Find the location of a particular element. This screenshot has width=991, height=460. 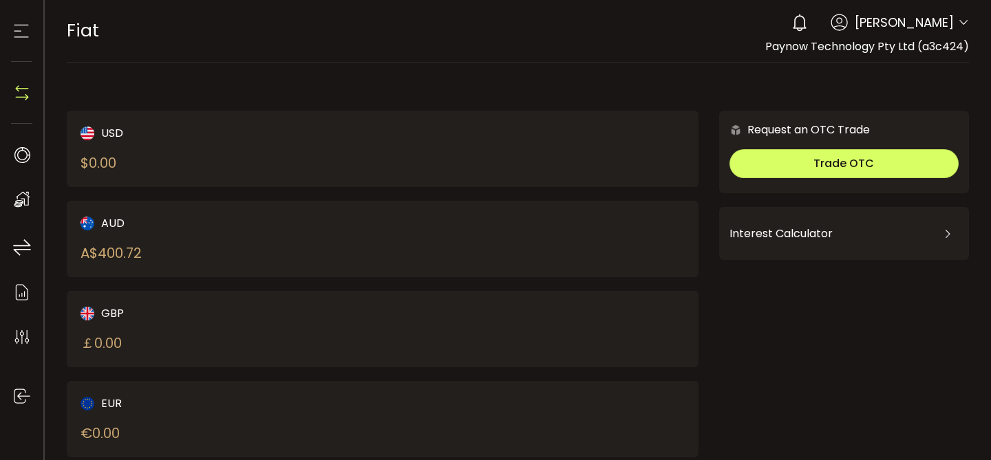

div: AUD is located at coordinates (216, 223).